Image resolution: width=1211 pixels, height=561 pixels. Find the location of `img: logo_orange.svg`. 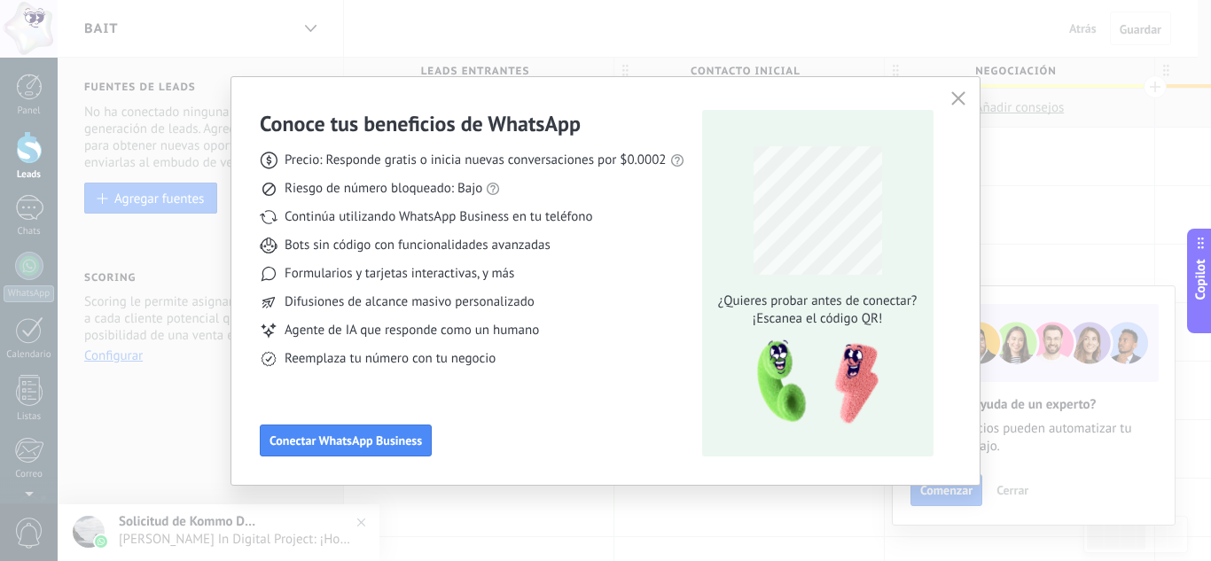

img: logo_orange.svg is located at coordinates (35, 35).